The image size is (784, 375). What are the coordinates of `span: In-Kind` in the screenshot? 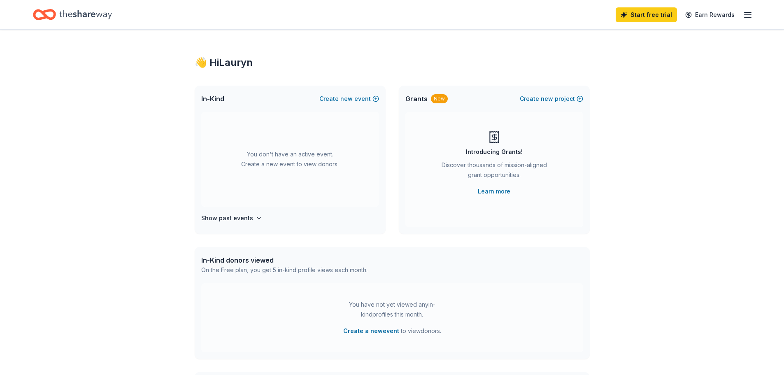 It's located at (213, 99).